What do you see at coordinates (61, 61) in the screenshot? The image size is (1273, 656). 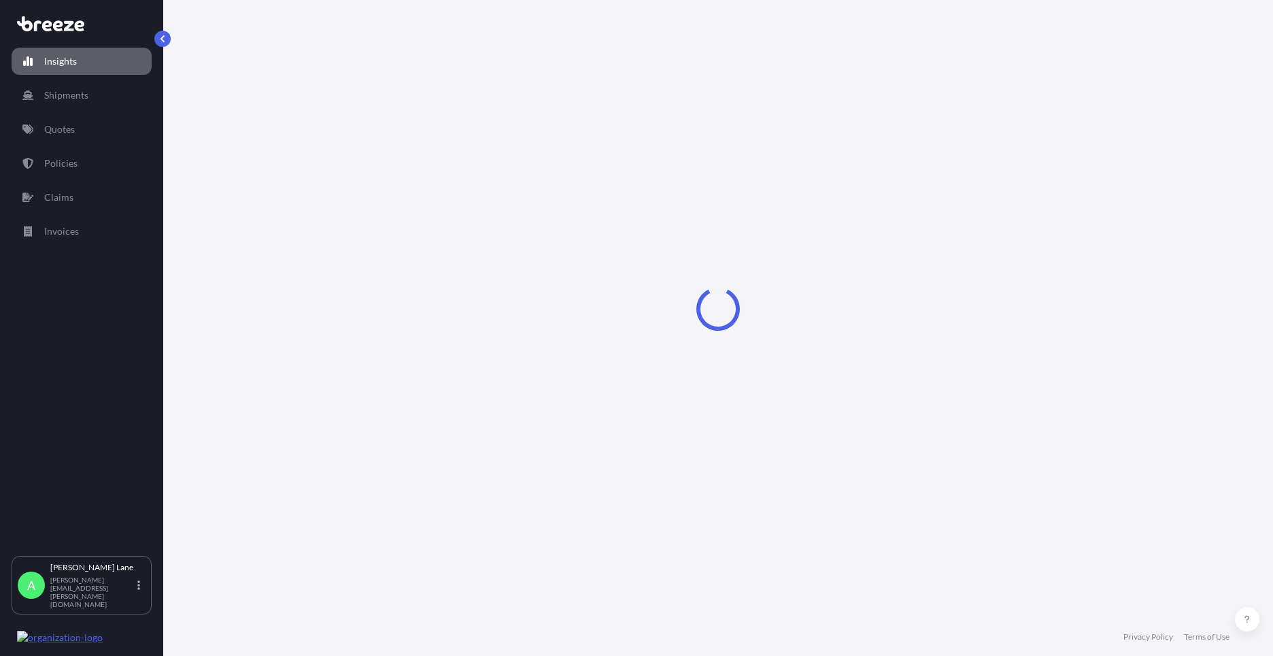 I see `p: Insights` at bounding box center [61, 61].